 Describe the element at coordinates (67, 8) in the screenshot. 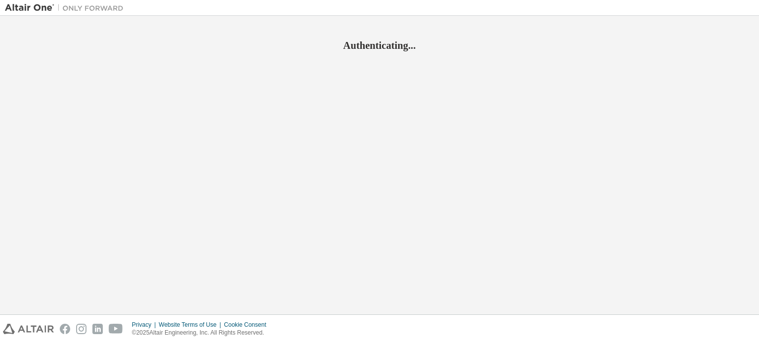

I see `img: Altair One` at that location.